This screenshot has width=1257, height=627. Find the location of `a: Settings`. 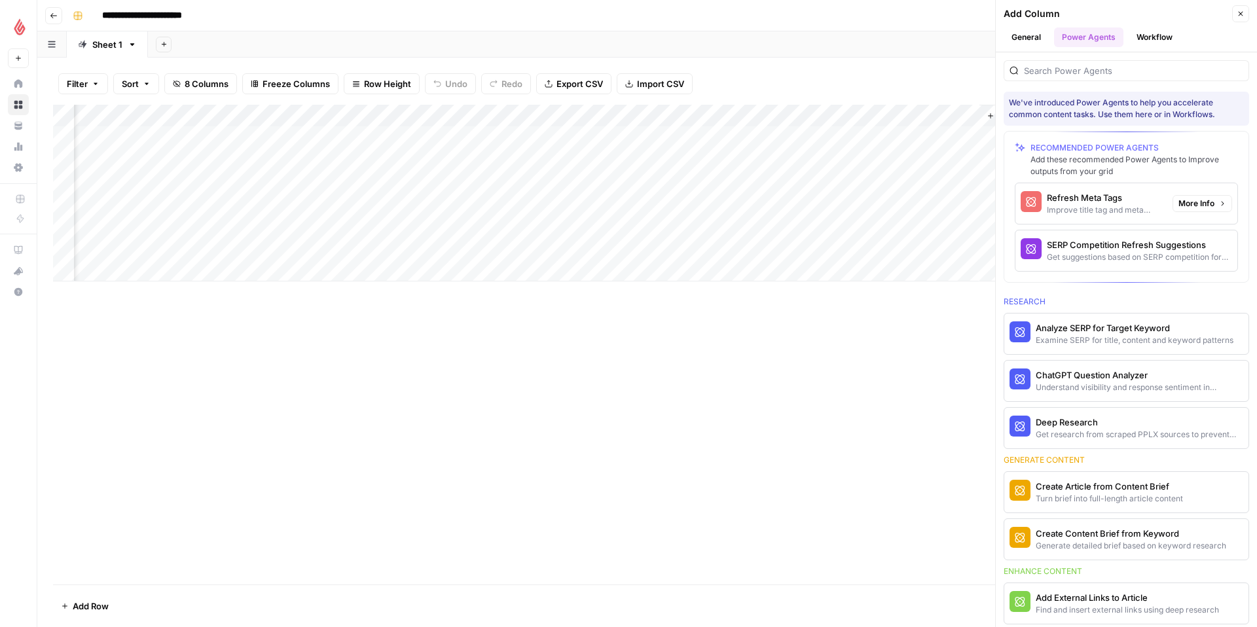

a: Settings is located at coordinates (18, 168).